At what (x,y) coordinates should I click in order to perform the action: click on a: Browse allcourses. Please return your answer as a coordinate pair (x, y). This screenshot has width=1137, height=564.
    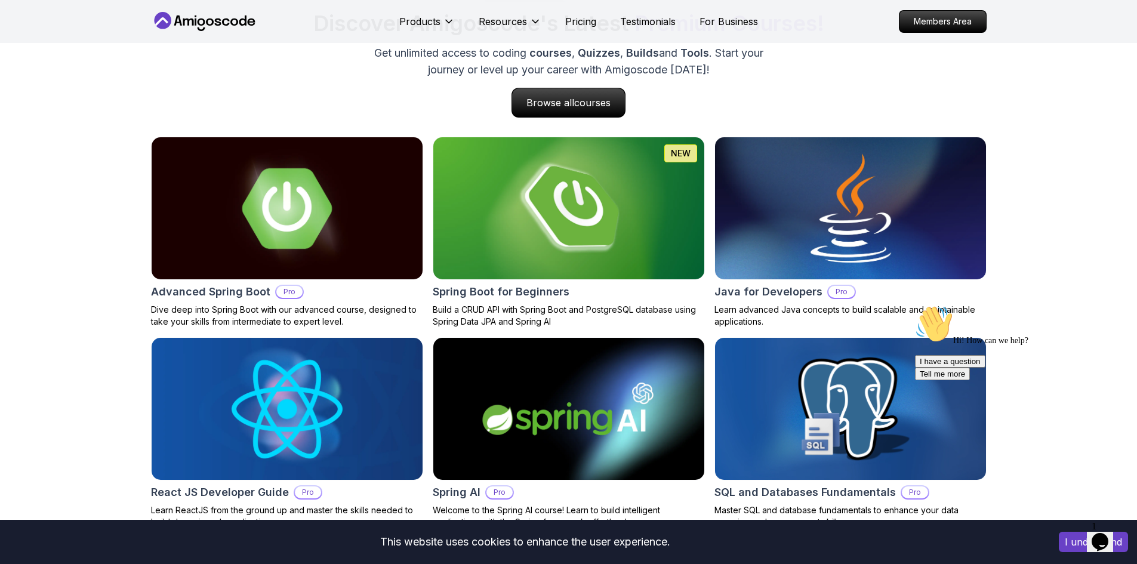
    Looking at the image, I should click on (568, 103).